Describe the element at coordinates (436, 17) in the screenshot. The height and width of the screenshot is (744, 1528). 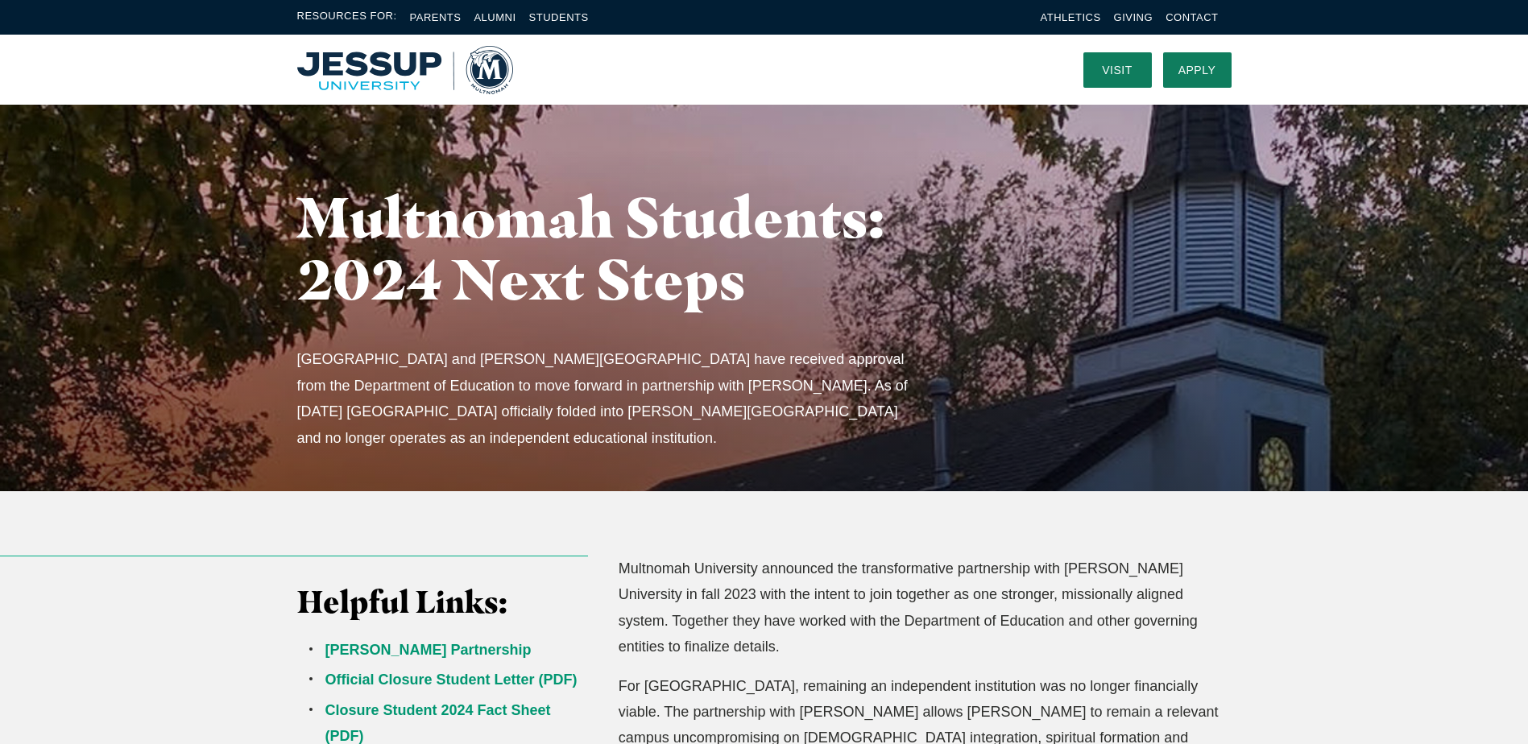
I see `a: Parents` at that location.